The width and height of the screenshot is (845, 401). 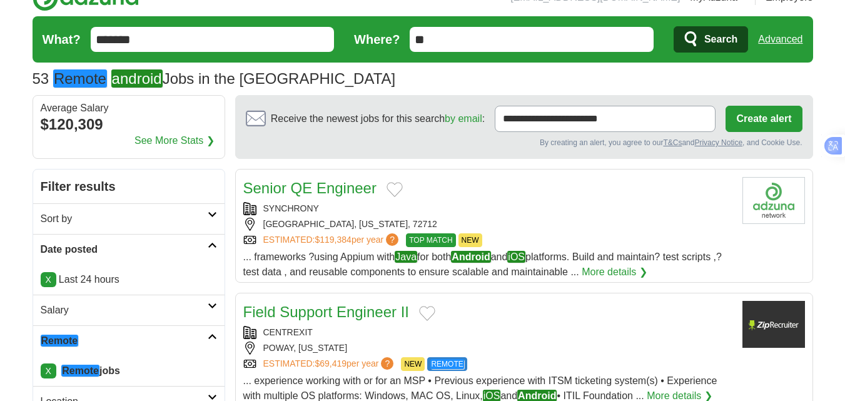 What do you see at coordinates (129, 186) in the screenshot?
I see `h2: Filter results` at bounding box center [129, 186].